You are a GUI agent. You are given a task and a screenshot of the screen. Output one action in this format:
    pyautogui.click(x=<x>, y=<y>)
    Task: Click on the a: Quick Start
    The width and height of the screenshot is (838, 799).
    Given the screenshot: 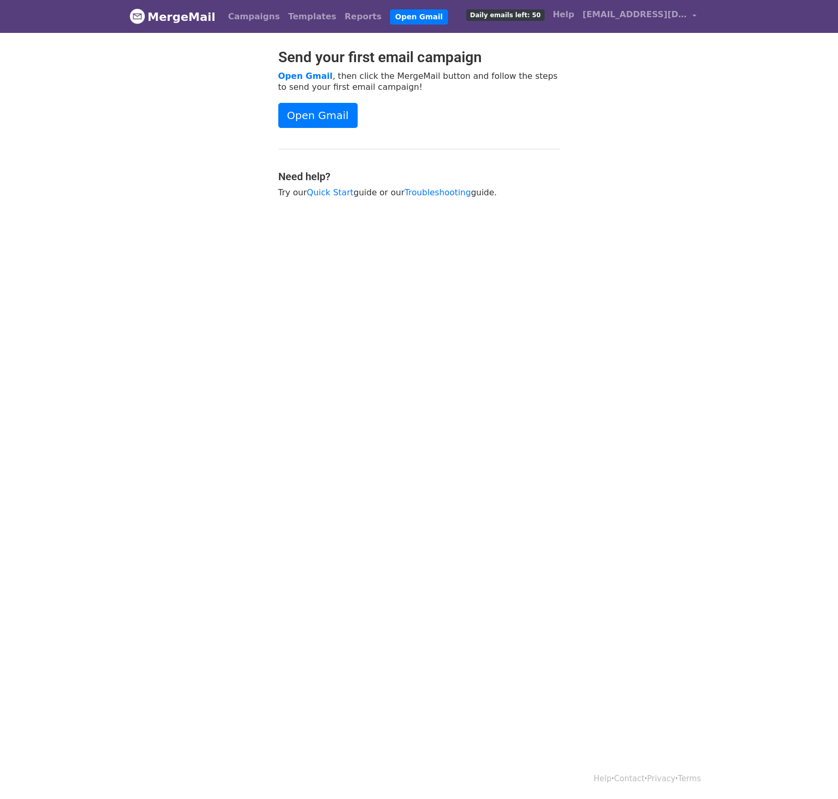 What is the action you would take?
    pyautogui.click(x=330, y=192)
    